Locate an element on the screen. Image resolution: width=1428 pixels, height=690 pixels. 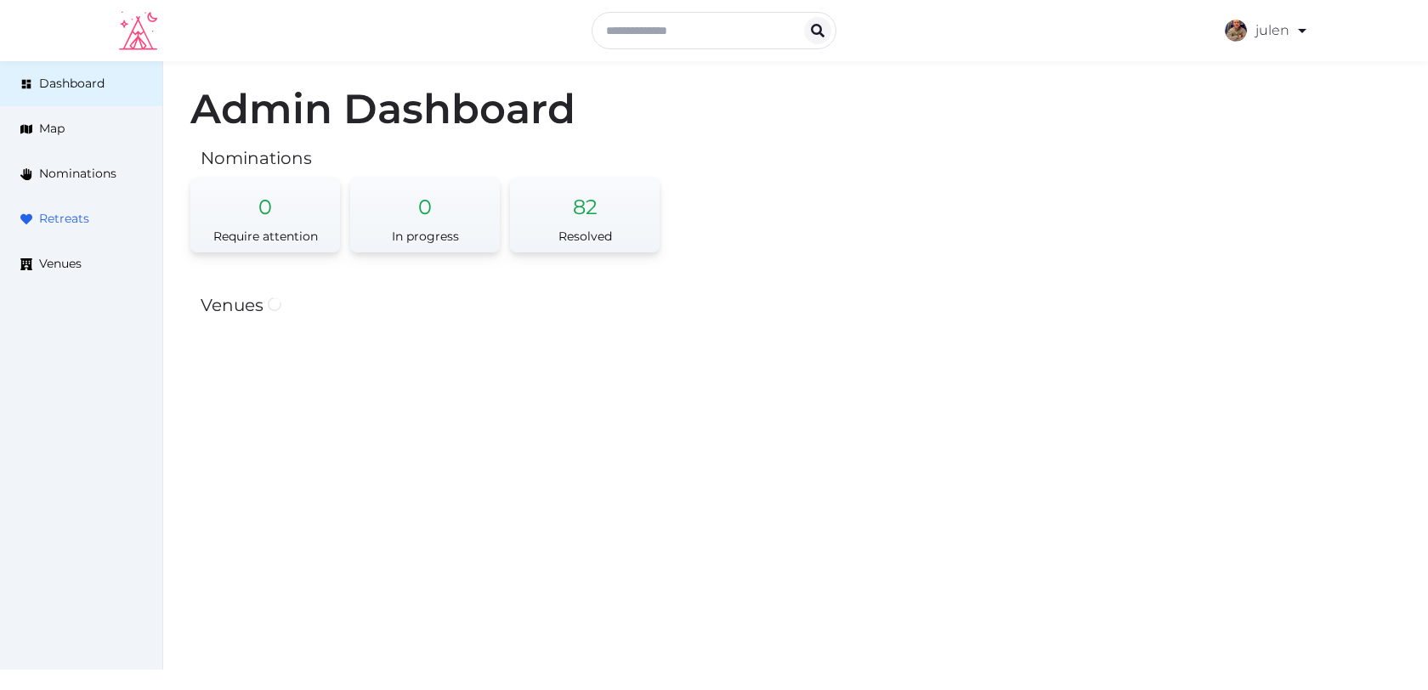
h2: Venues is located at coordinates (800, 305).